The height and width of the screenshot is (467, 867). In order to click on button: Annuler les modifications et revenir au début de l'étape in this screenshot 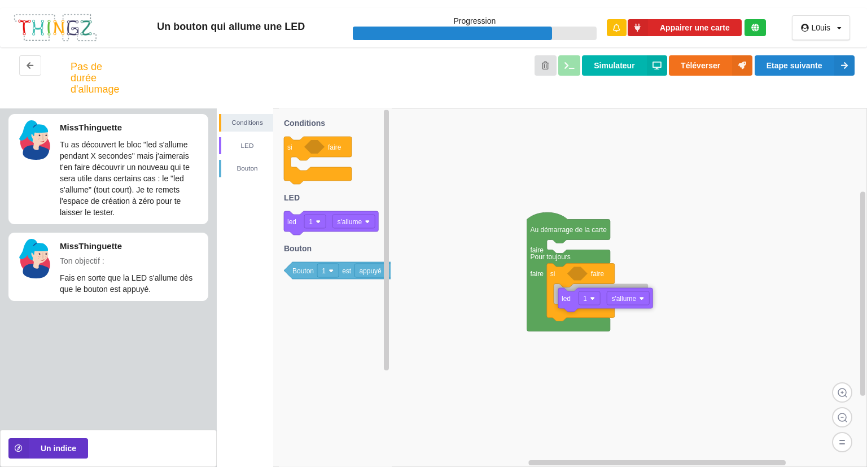, I will do `click(545, 65)`.